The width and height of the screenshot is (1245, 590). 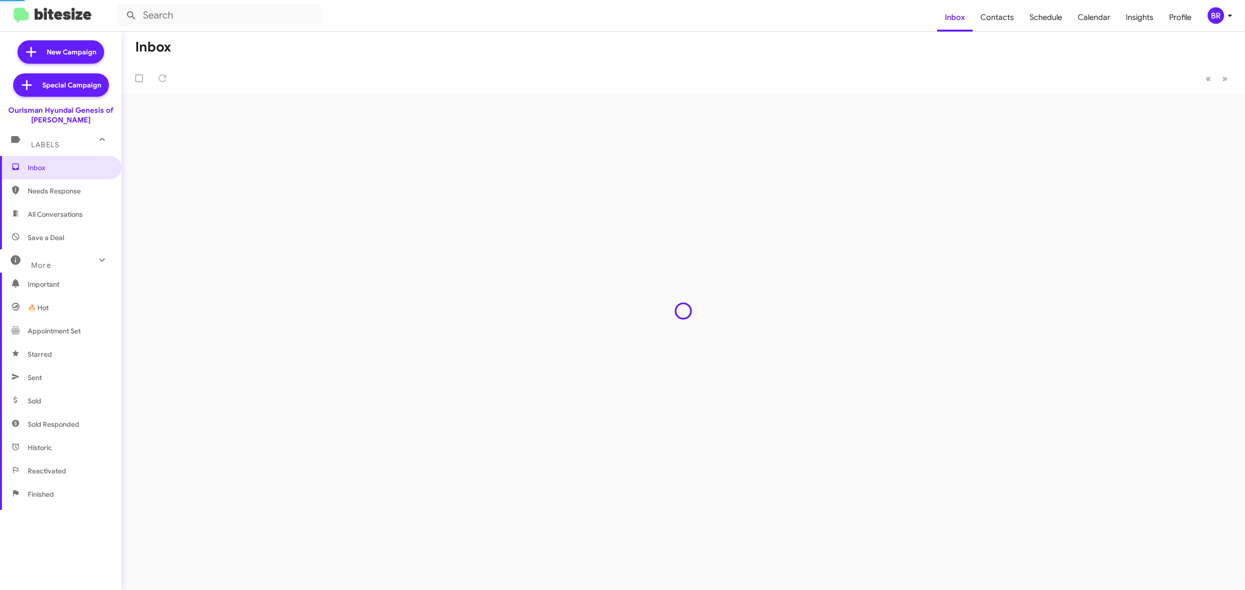 What do you see at coordinates (955, 18) in the screenshot?
I see `a: Inbox` at bounding box center [955, 18].